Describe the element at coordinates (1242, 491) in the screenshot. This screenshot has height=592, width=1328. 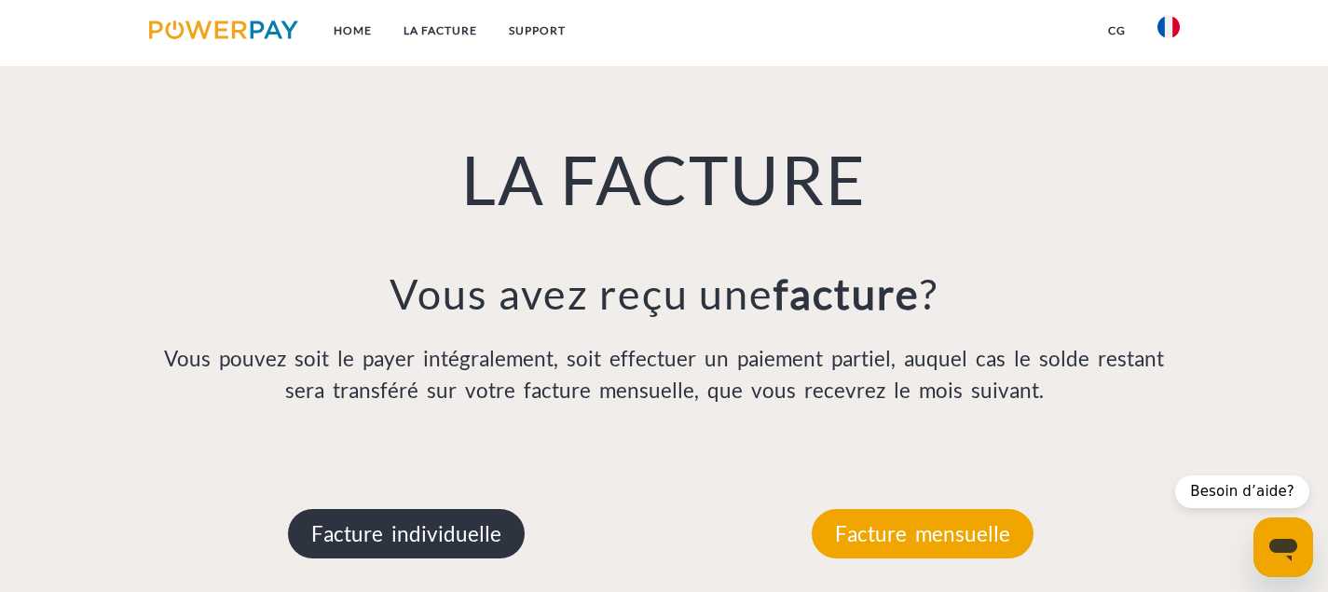
I see `div: Besoin d’aide?` at that location.